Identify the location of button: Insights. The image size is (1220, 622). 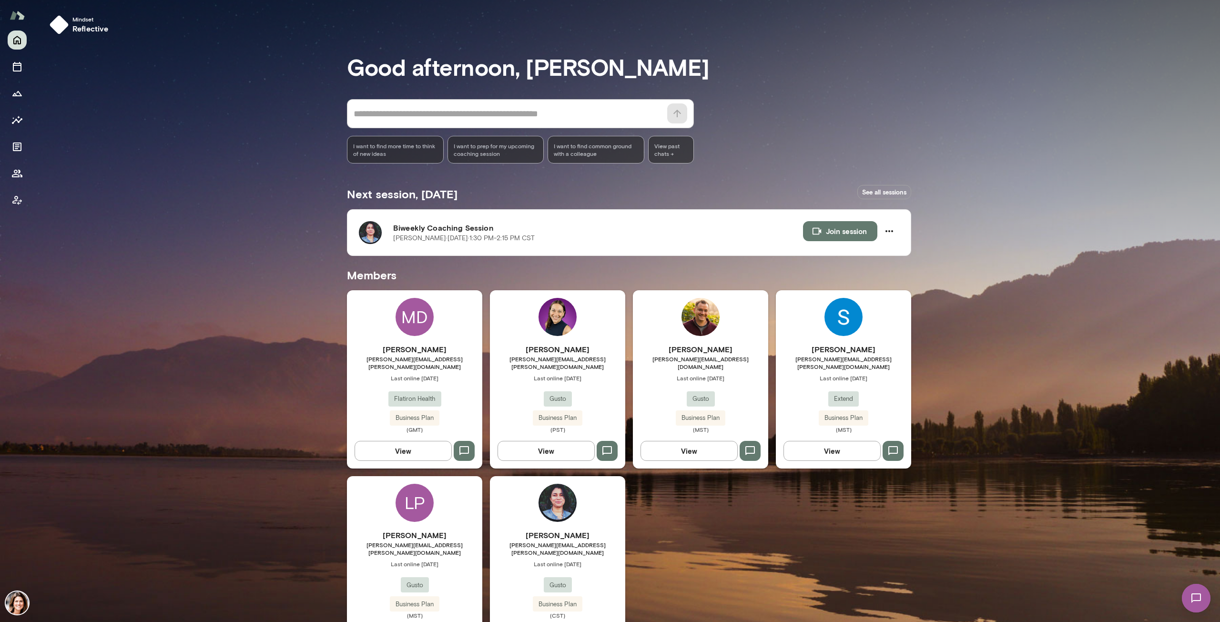
(17, 120).